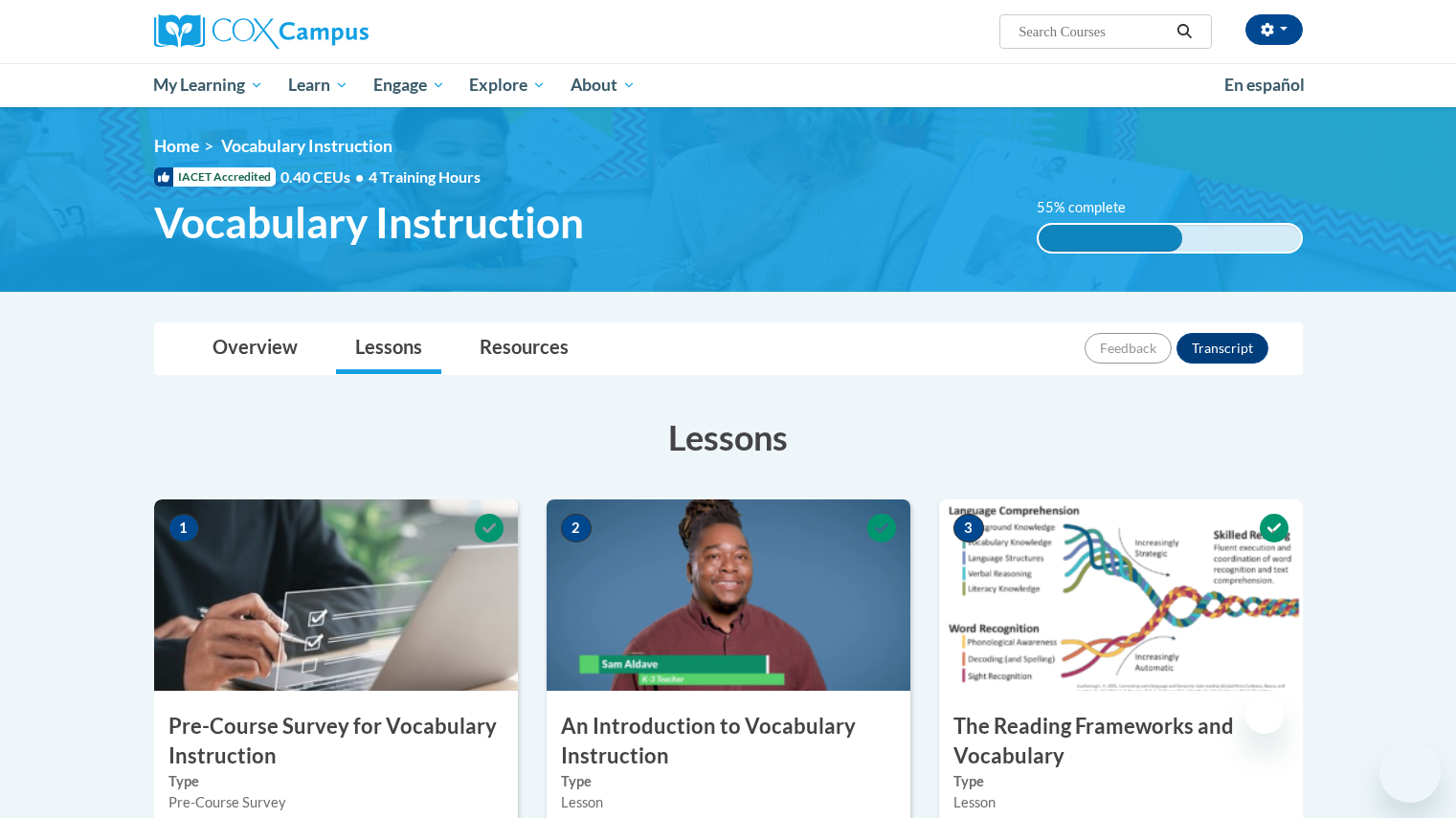  What do you see at coordinates (409, 85) in the screenshot?
I see `span: Engage` at bounding box center [409, 85].